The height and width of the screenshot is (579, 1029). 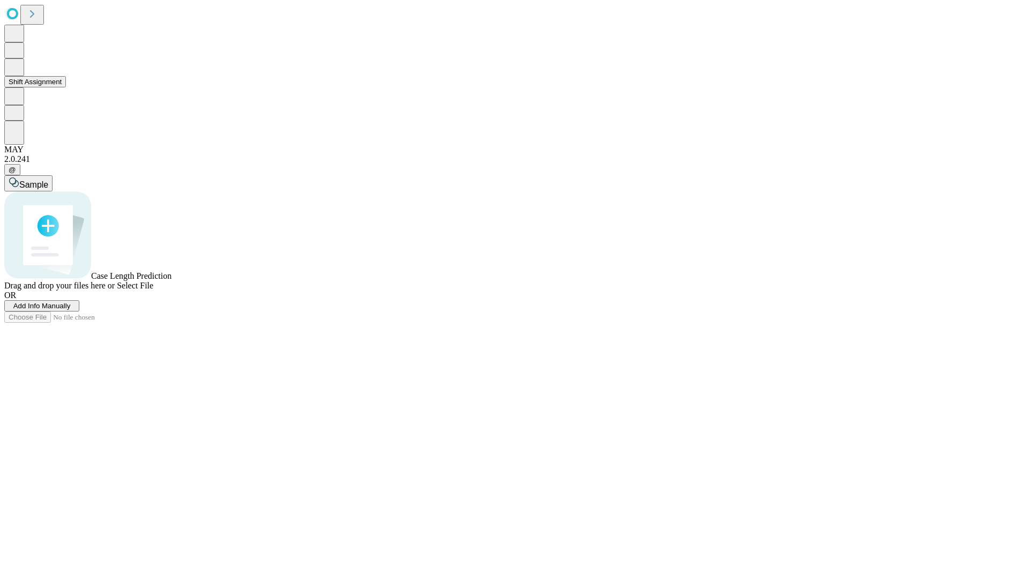 What do you see at coordinates (135, 285) in the screenshot?
I see `span: Select File` at bounding box center [135, 285].